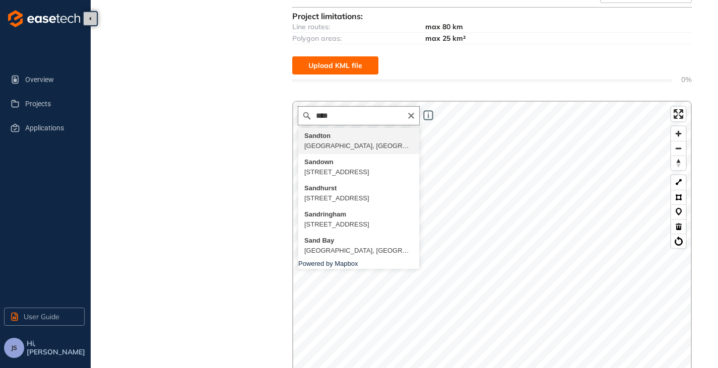 The image size is (718, 368). What do you see at coordinates (678, 226) in the screenshot?
I see `button: Delete` at bounding box center [678, 226].